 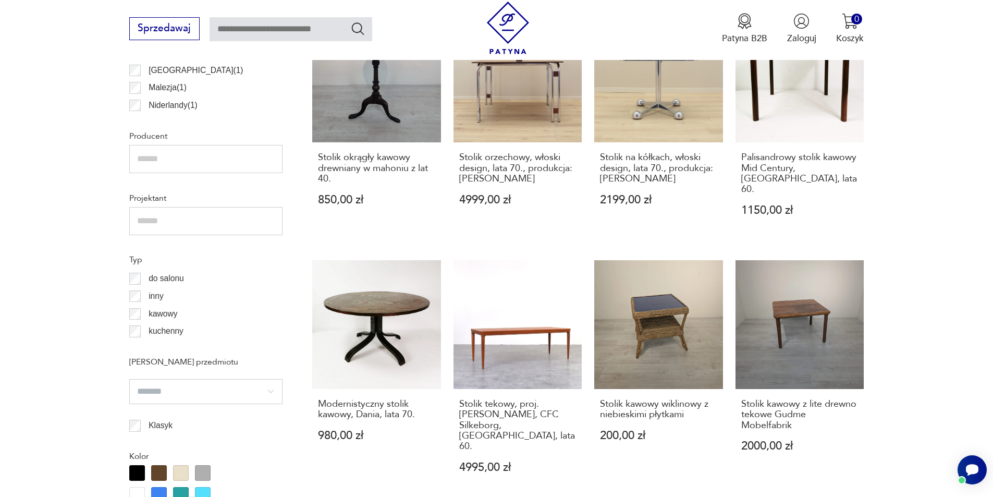 What do you see at coordinates (206, 260) in the screenshot?
I see `p: Typ` at bounding box center [206, 260].